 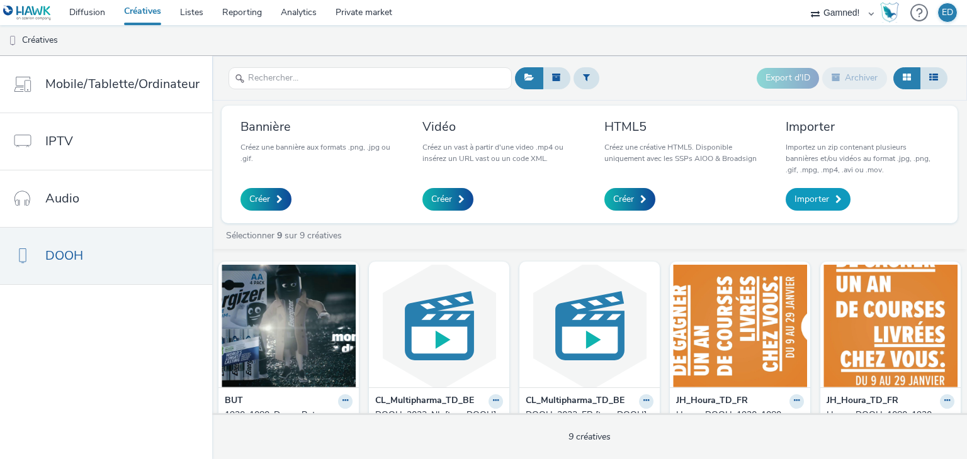 I want to click on button: Grille, so click(x=906, y=78).